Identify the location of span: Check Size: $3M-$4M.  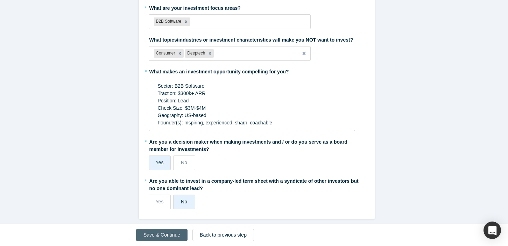
(182, 108).